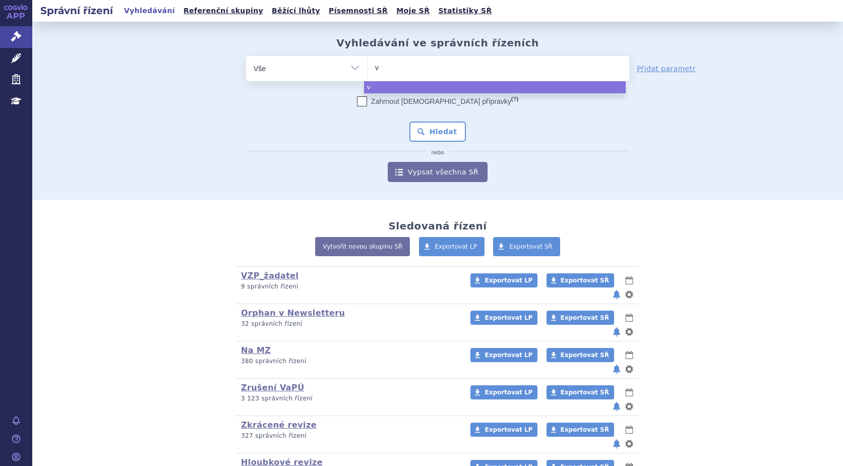 Image resolution: width=843 pixels, height=466 pixels. Describe the element at coordinates (293, 312) in the screenshot. I see `a: Orphan v Newsletteru` at that location.